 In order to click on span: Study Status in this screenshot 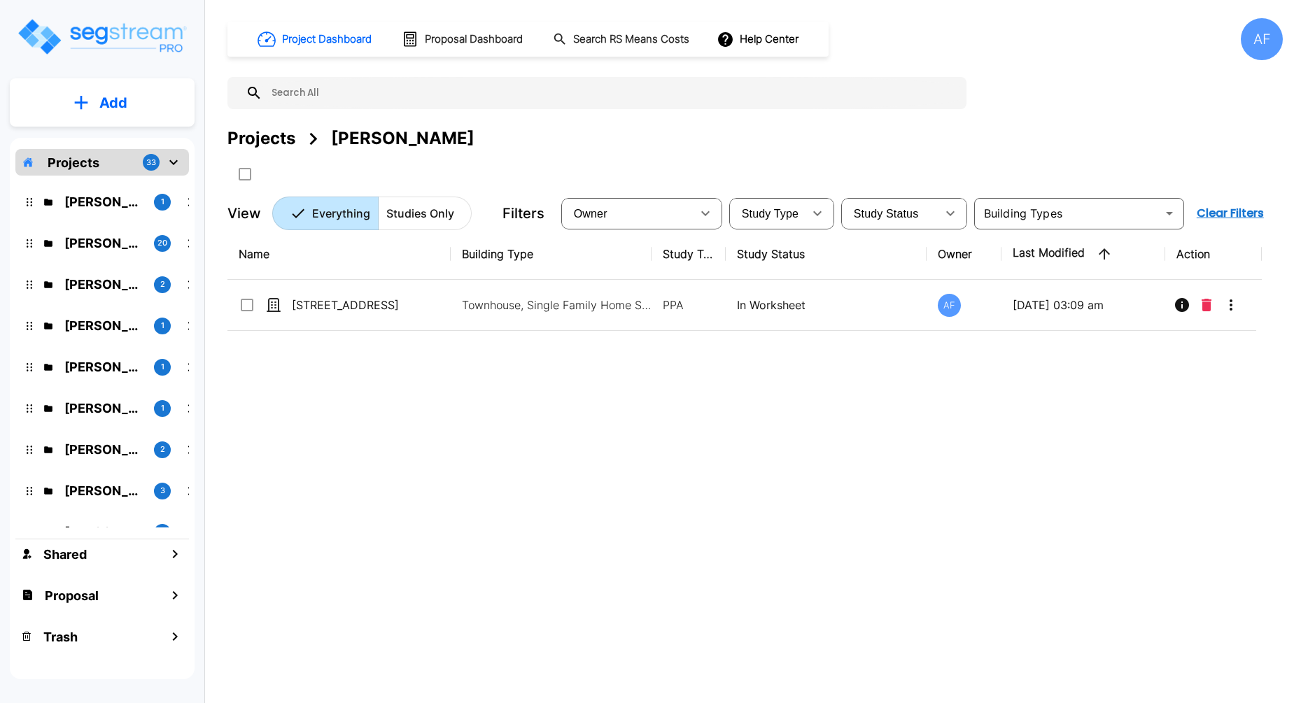, I will do `click(886, 213)`.